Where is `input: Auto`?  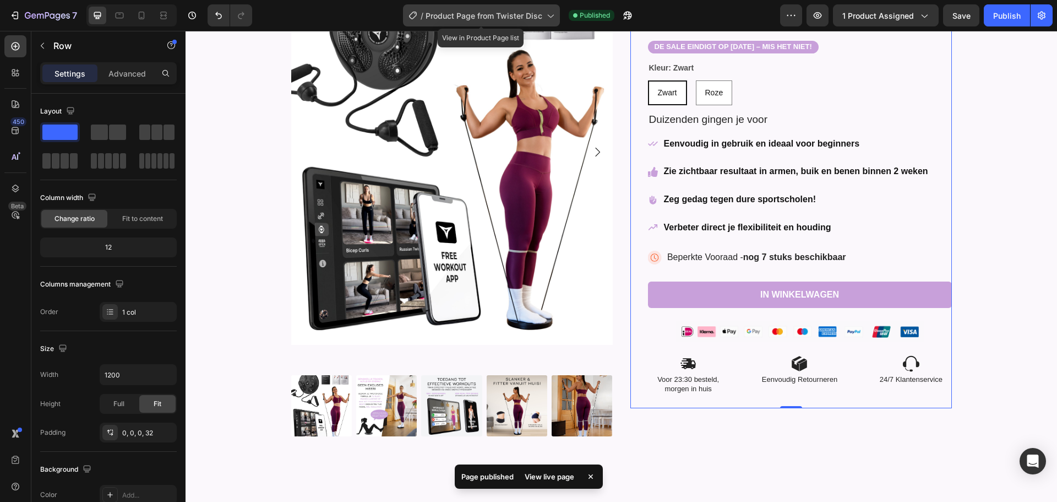
input: Auto is located at coordinates (138, 374).